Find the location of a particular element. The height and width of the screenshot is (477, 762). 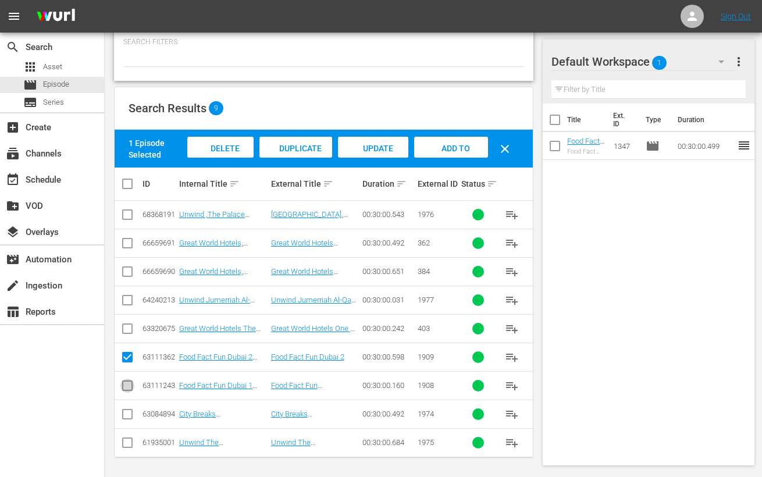

a: Unwind Jumerriah Al-Qasr( Eng) is located at coordinates (217, 304).